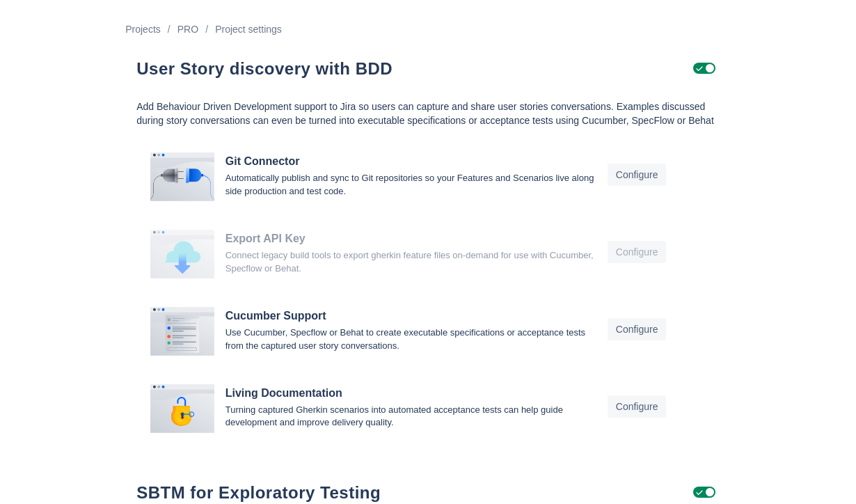  I want to click on p: Use Cucumber, Specflow or Behat to create executable specifications or acceptance tests from the ..., so click(411, 339).